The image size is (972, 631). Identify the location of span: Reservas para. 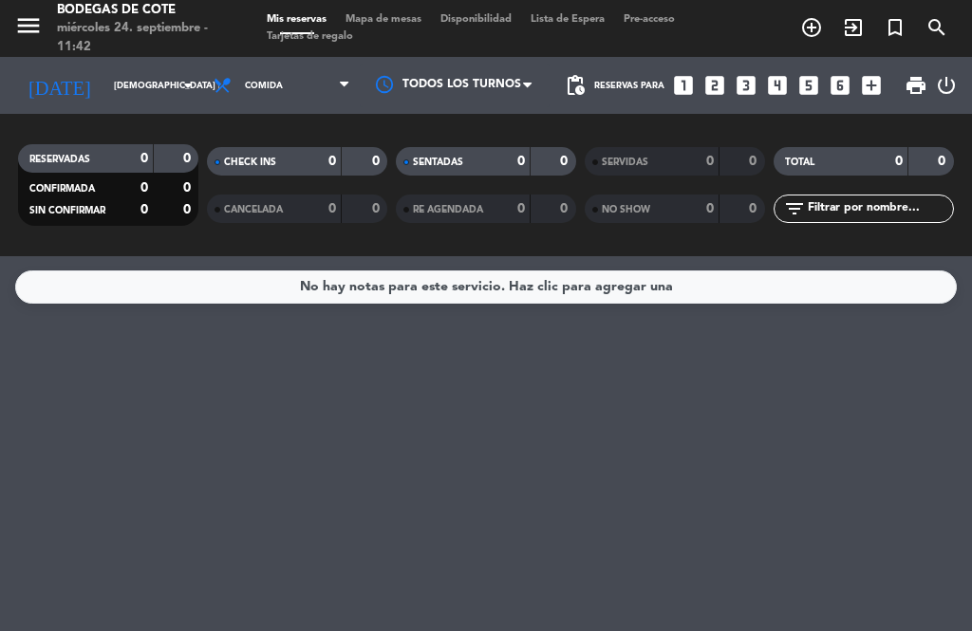
(629, 85).